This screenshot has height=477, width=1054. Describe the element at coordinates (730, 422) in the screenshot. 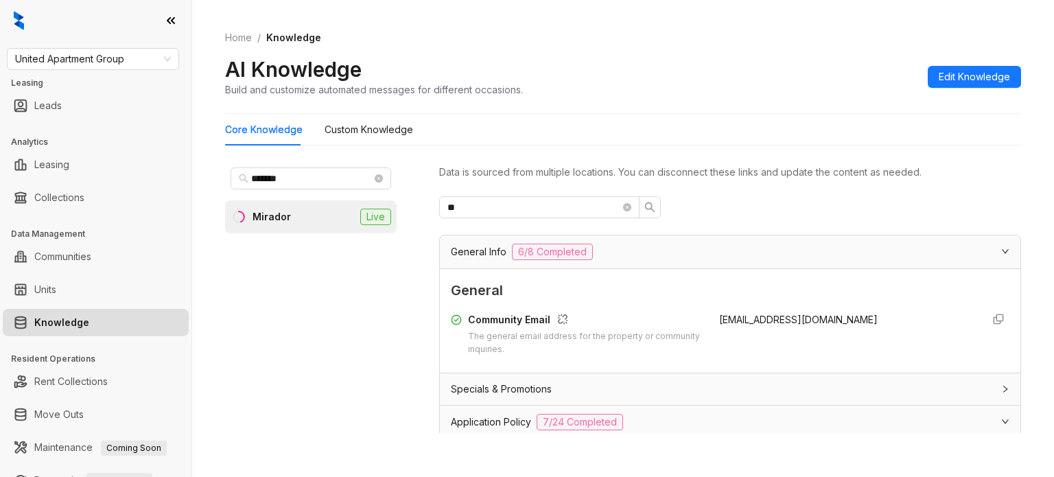

I see `div: Application Policy7/24 Completed` at that location.